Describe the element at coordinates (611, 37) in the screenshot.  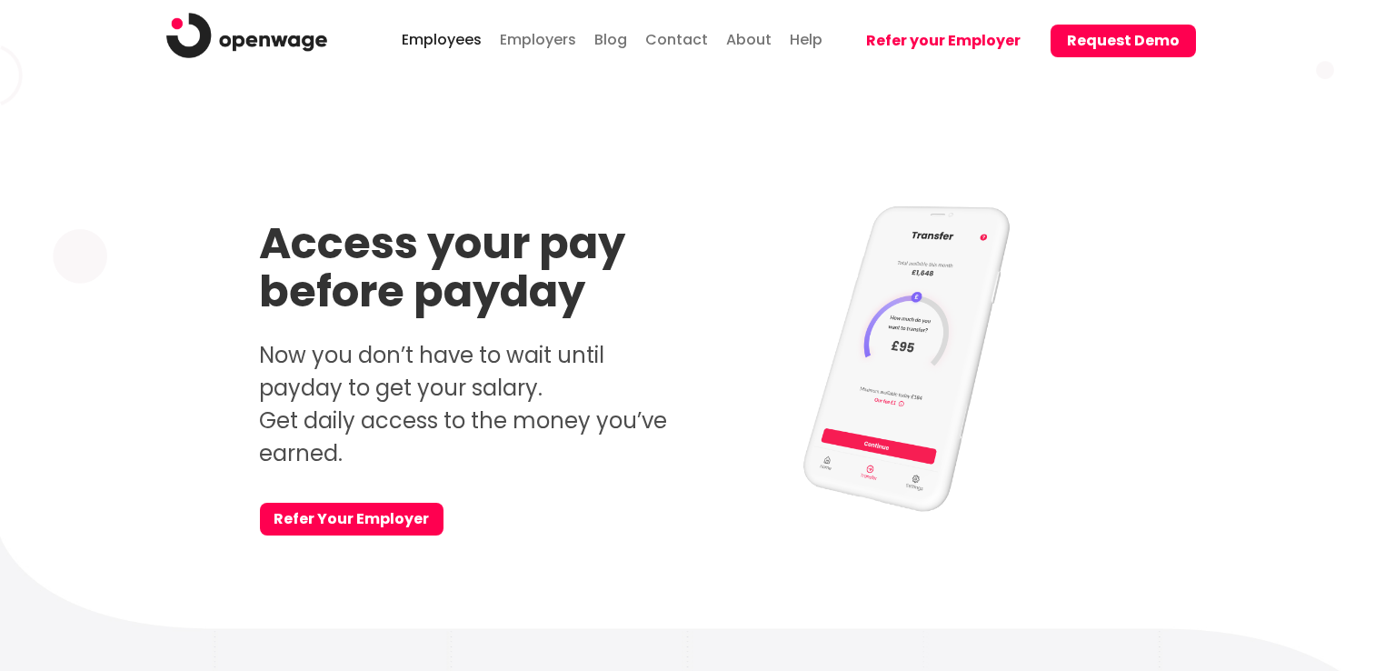
I see `a: Blog` at that location.